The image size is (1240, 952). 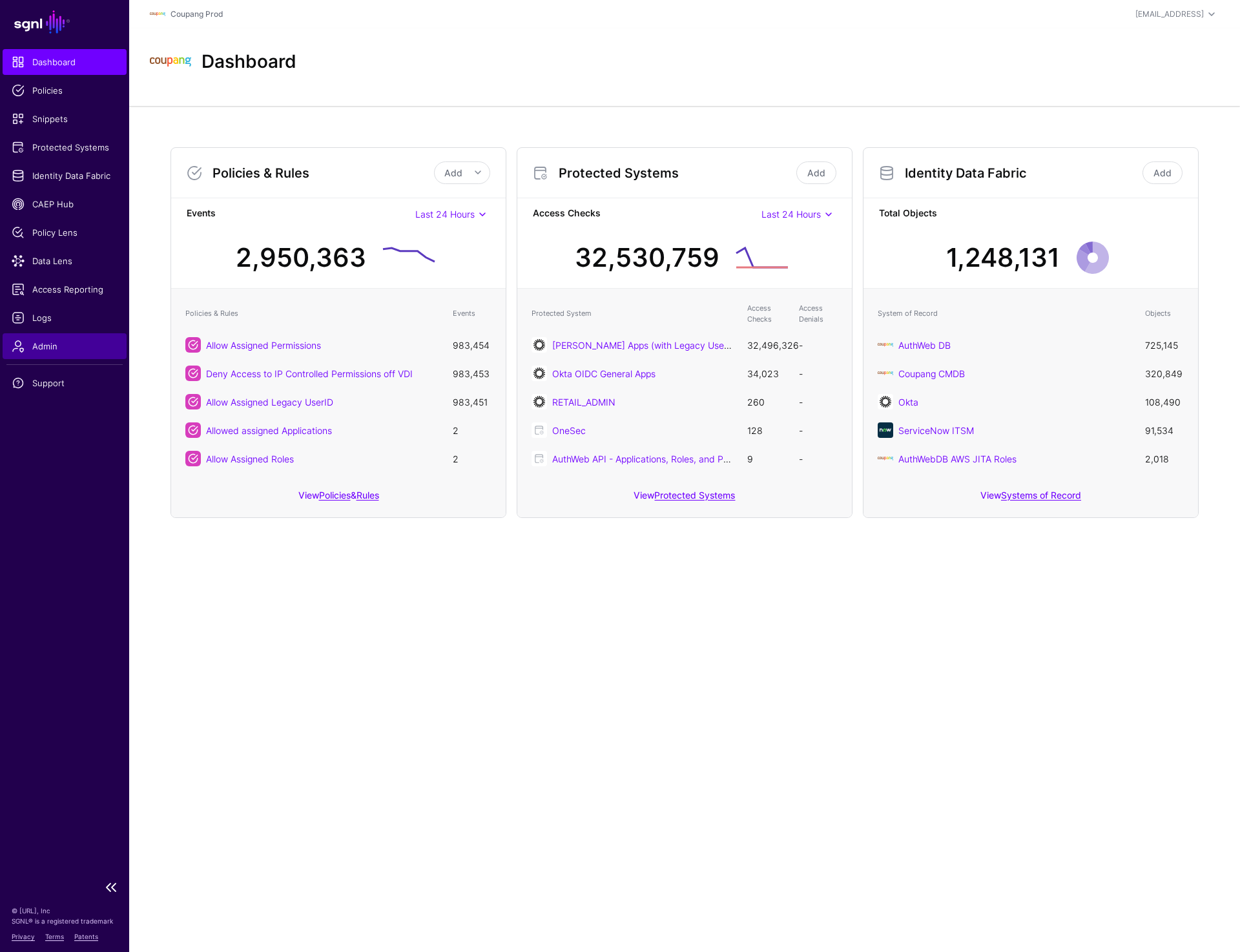 I want to click on a: Logs, so click(x=64, y=318).